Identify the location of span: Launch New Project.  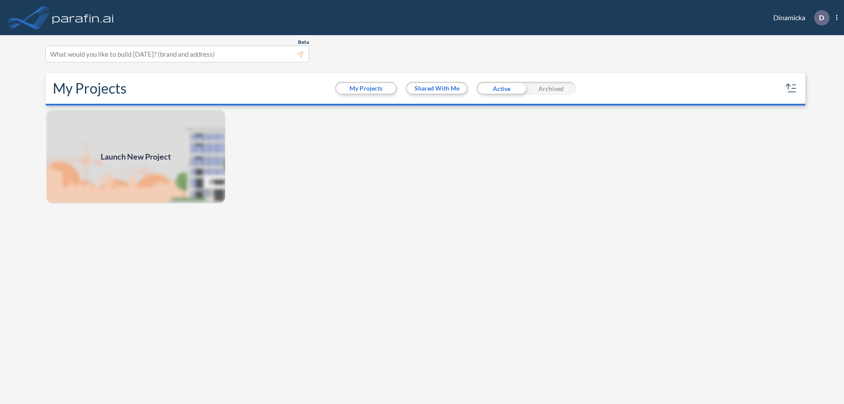
(136, 157).